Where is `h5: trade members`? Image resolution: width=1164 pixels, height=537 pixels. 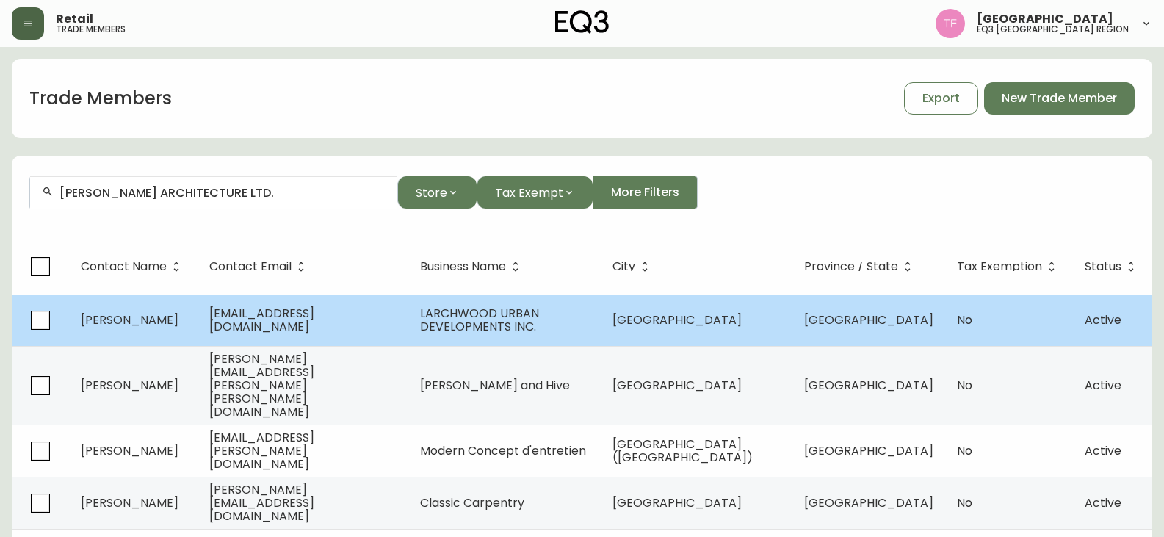 h5: trade members is located at coordinates (90, 29).